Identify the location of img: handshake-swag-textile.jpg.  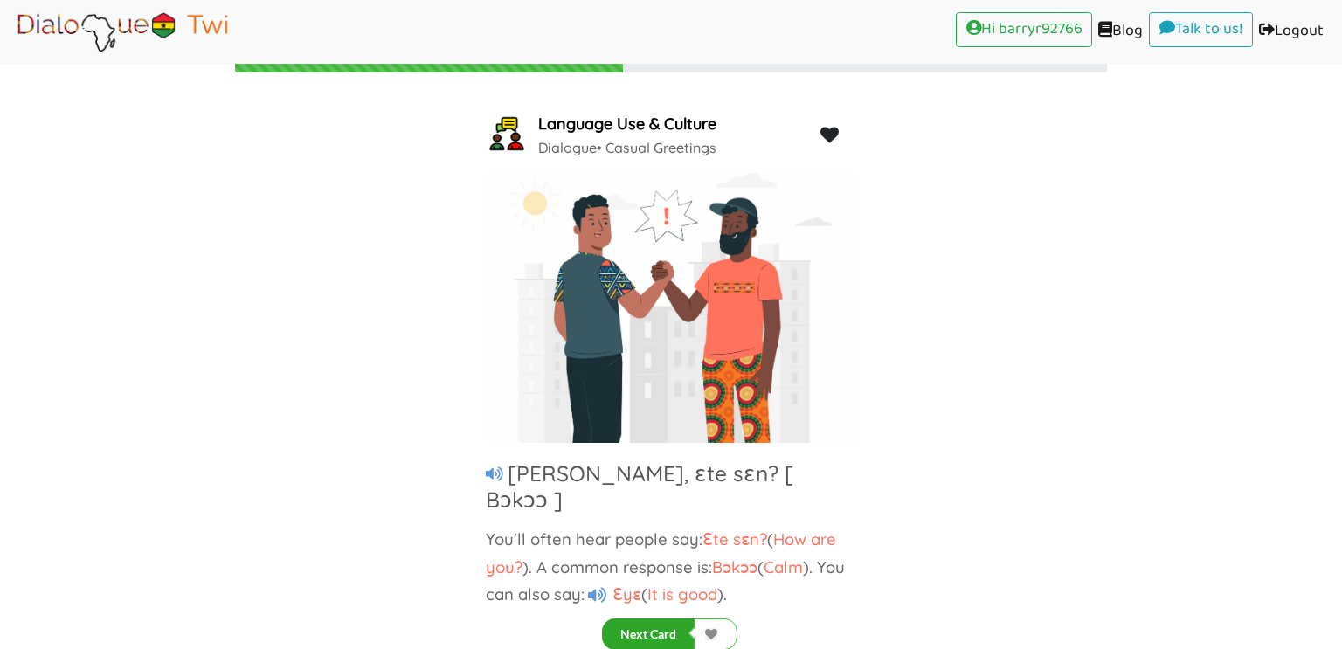
(671, 308).